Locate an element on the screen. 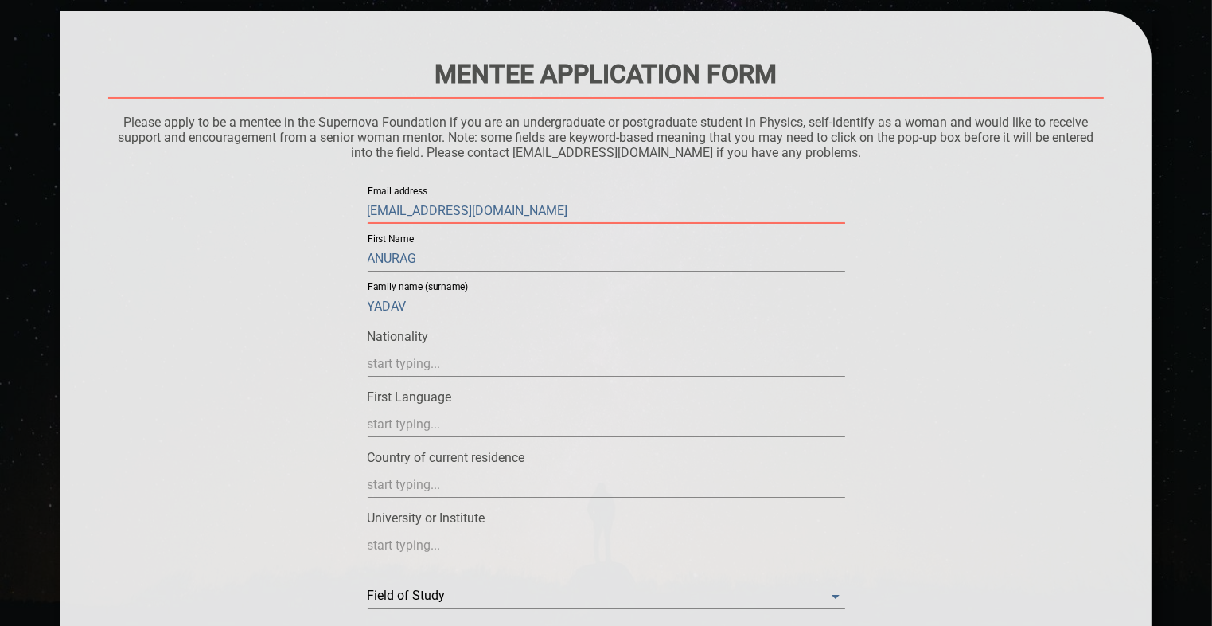 Image resolution: width=1212 pixels, height=626 pixels. input: Family name (surname) is located at coordinates (607, 306).